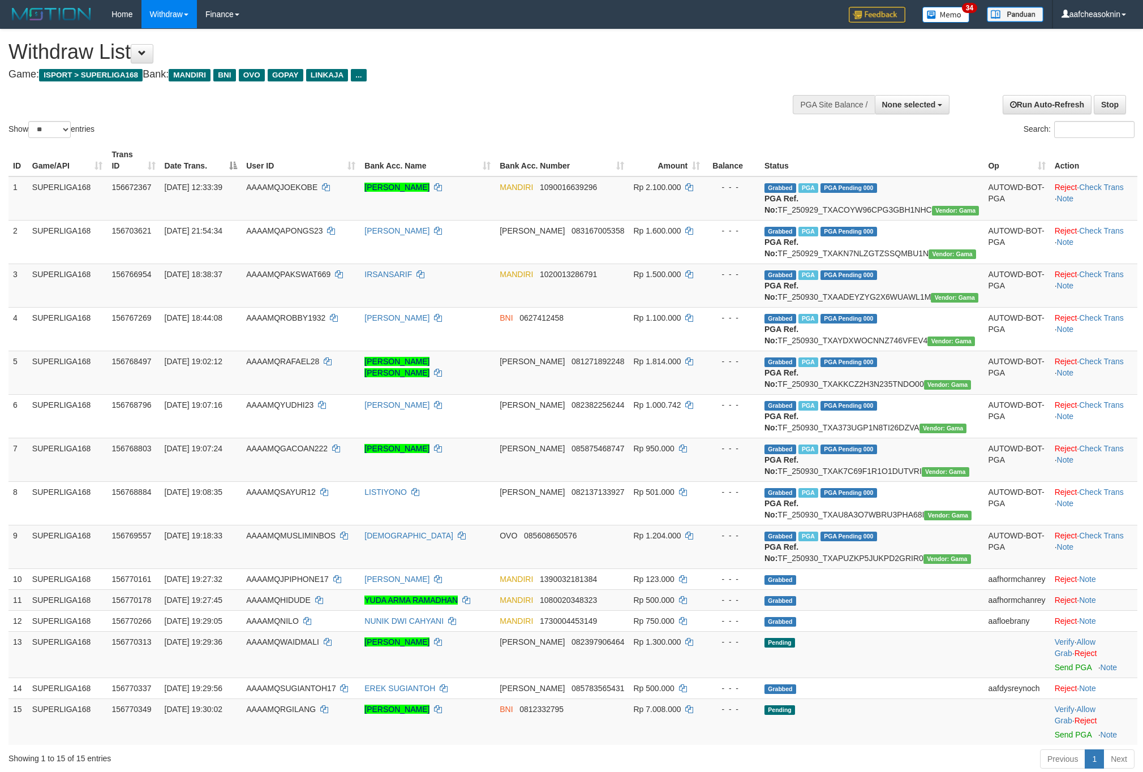  What do you see at coordinates (131, 492) in the screenshot?
I see `span: 156768884` at bounding box center [131, 492].